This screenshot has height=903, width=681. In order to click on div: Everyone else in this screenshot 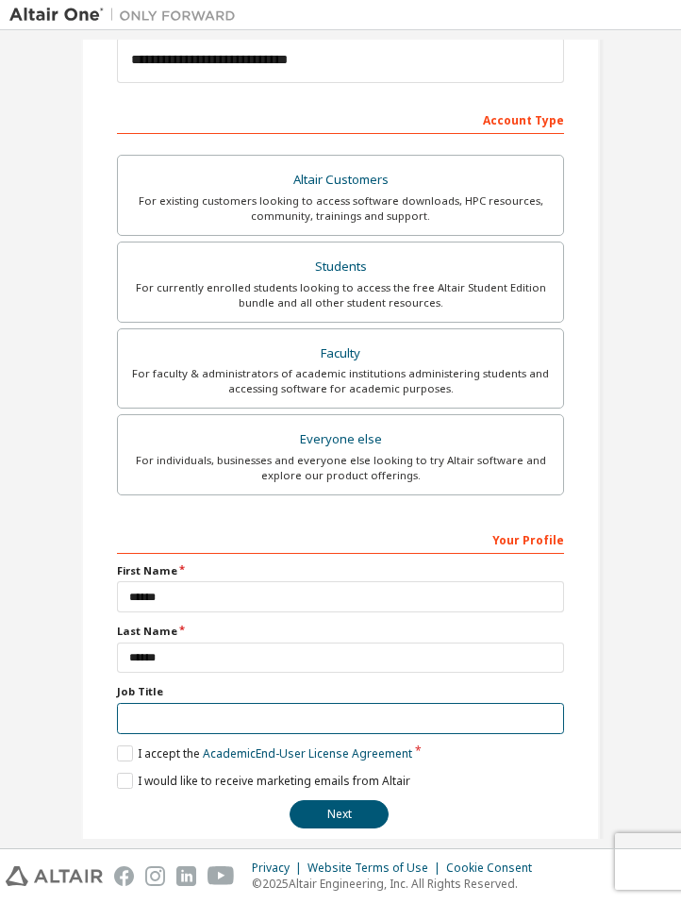, I will do `click(341, 440)`.